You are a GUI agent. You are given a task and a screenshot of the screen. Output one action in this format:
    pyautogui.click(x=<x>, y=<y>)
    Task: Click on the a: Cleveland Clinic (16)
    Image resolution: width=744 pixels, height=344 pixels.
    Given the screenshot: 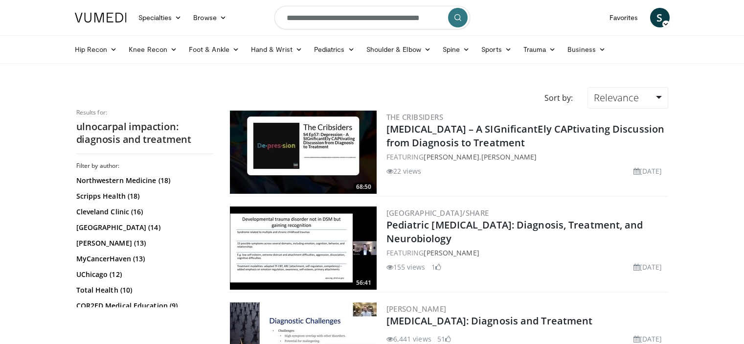 What is the action you would take?
    pyautogui.click(x=143, y=212)
    